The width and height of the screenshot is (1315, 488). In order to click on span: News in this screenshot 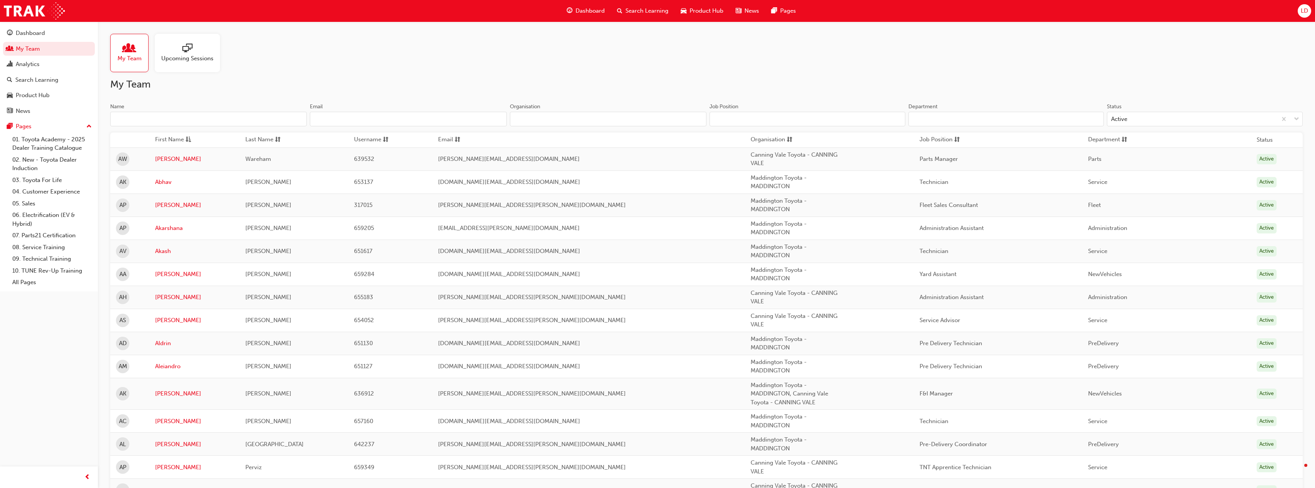, I will do `click(752, 11)`.